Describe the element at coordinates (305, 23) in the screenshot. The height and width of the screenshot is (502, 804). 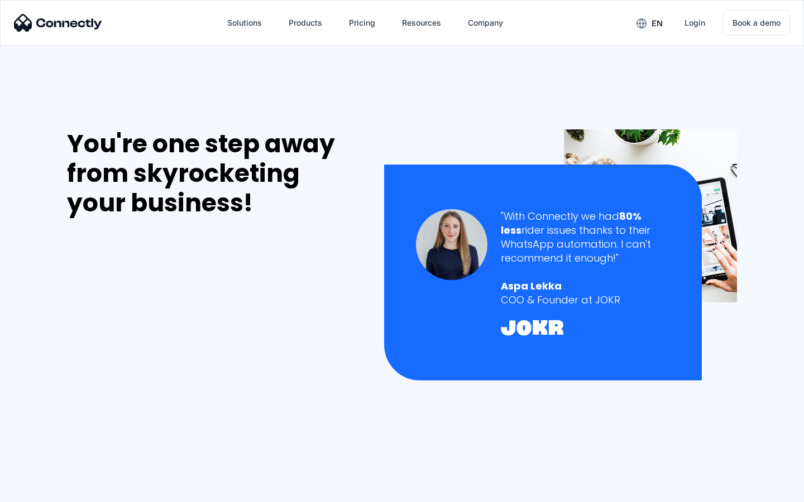
I see `div: Products` at that location.